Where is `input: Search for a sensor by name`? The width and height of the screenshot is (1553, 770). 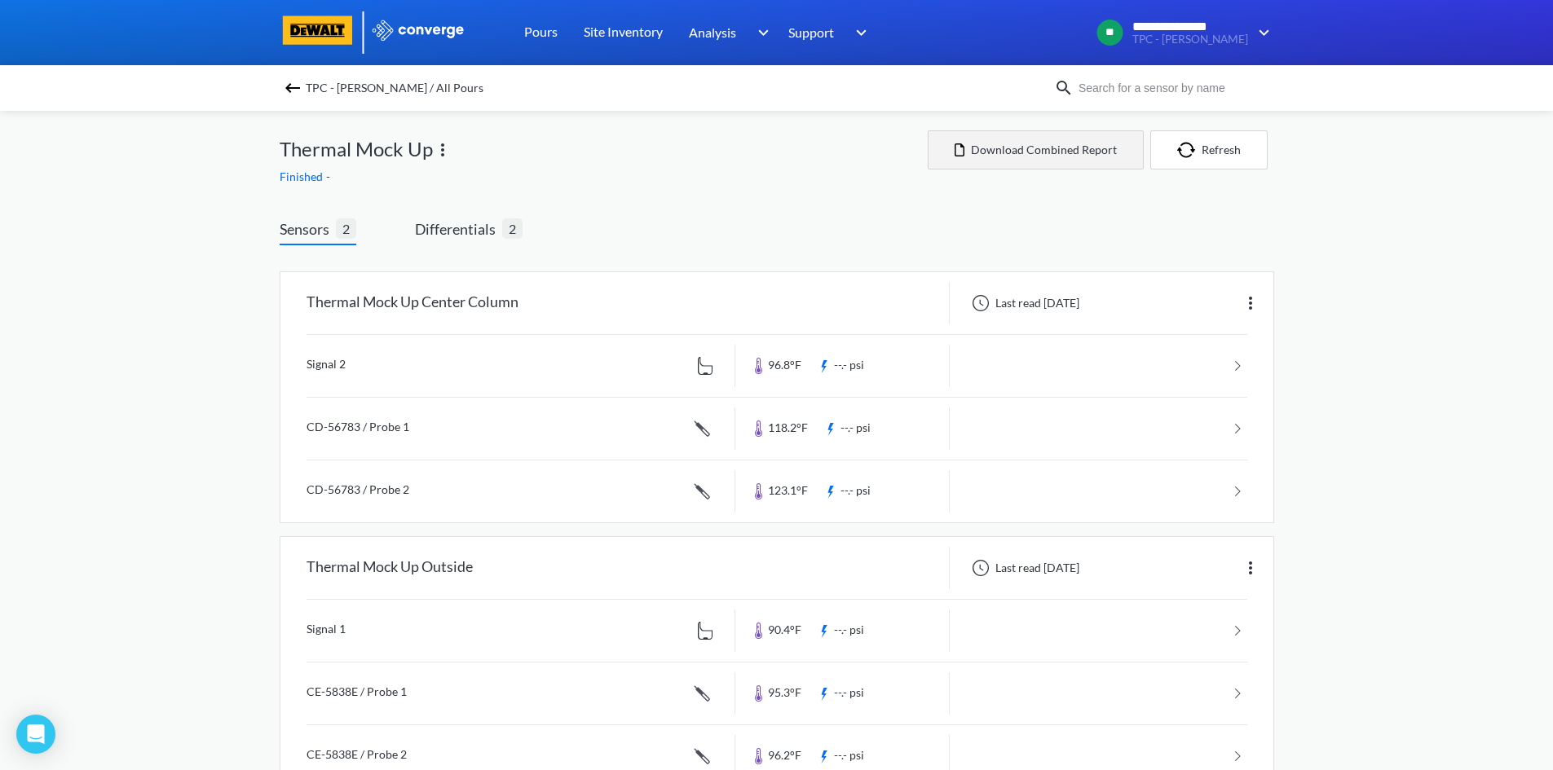
input: Search for a sensor by name is located at coordinates (1172, 88).